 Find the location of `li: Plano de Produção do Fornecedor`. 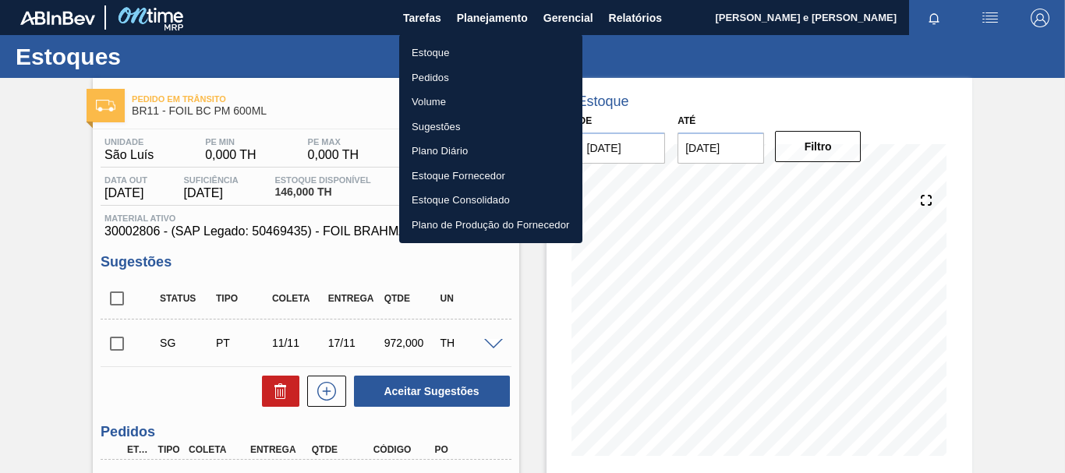

li: Plano de Produção do Fornecedor is located at coordinates (490, 225).